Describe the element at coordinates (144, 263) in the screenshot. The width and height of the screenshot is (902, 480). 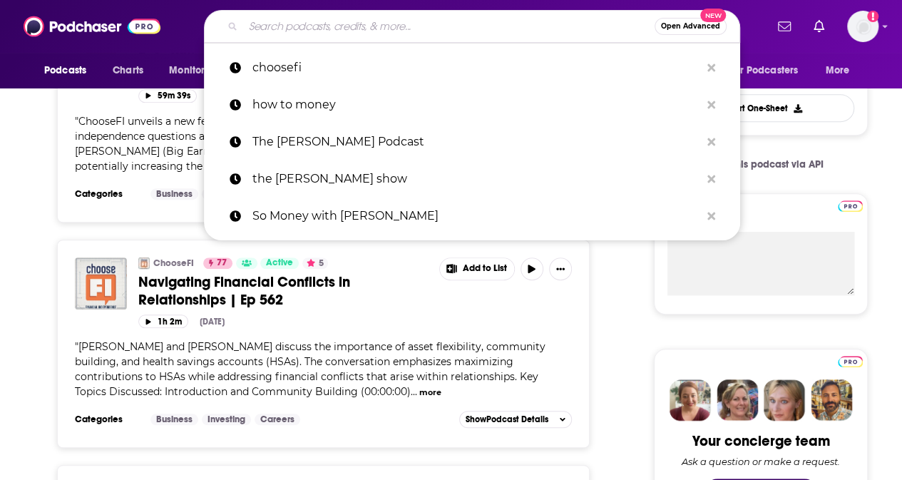
I see `img: ChooseFI` at that location.